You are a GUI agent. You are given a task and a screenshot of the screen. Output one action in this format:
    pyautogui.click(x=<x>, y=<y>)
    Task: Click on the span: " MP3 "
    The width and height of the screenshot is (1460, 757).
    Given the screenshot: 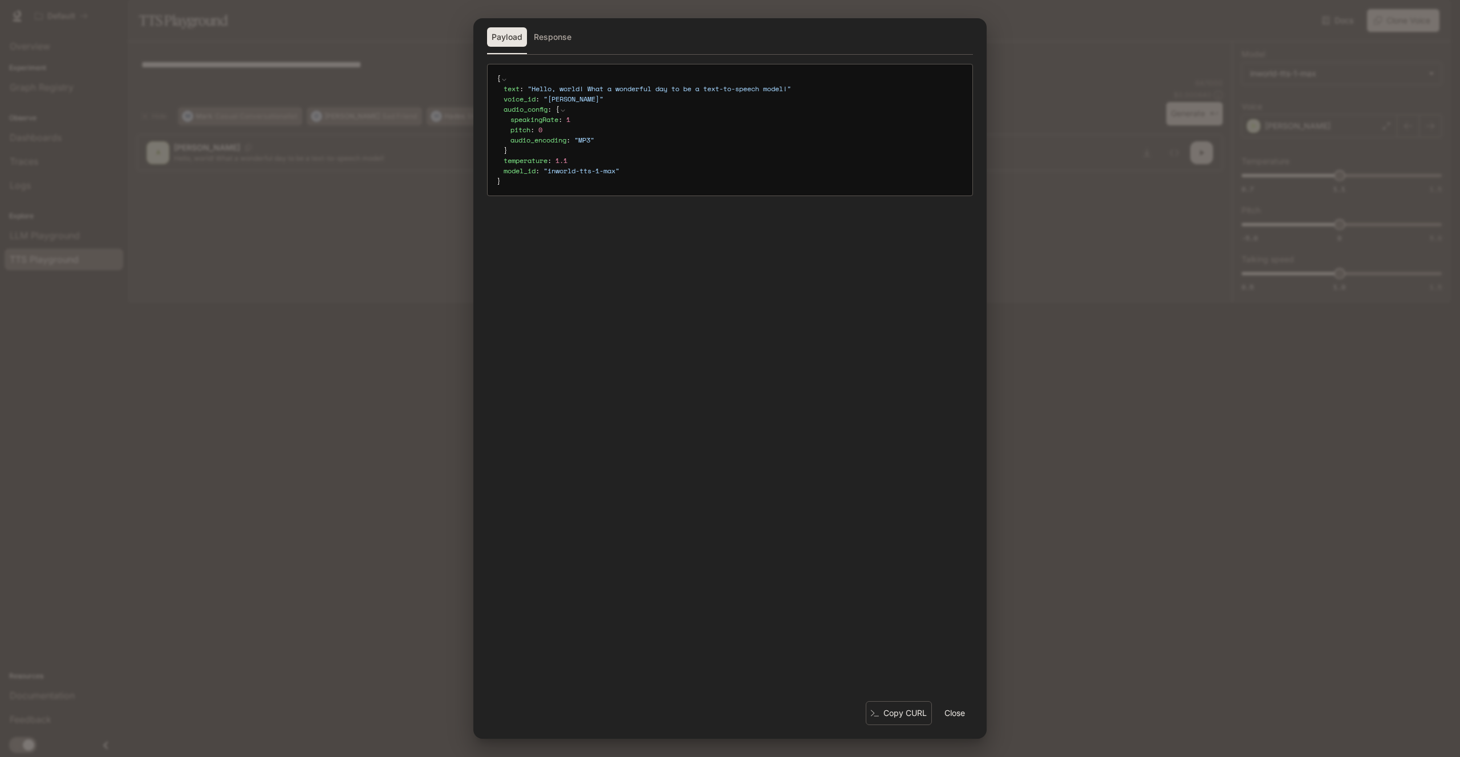 What is the action you would take?
    pyautogui.click(x=584, y=140)
    